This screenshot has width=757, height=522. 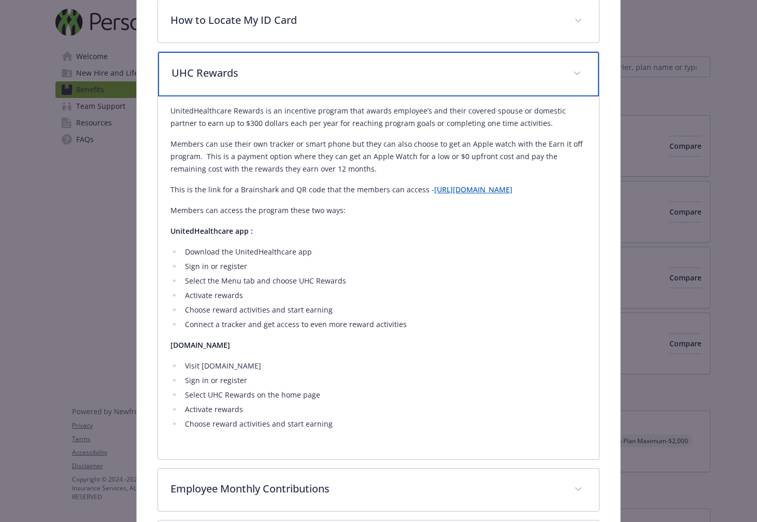 I want to click on li: Select UHC Rewards on the home page, so click(x=384, y=395).